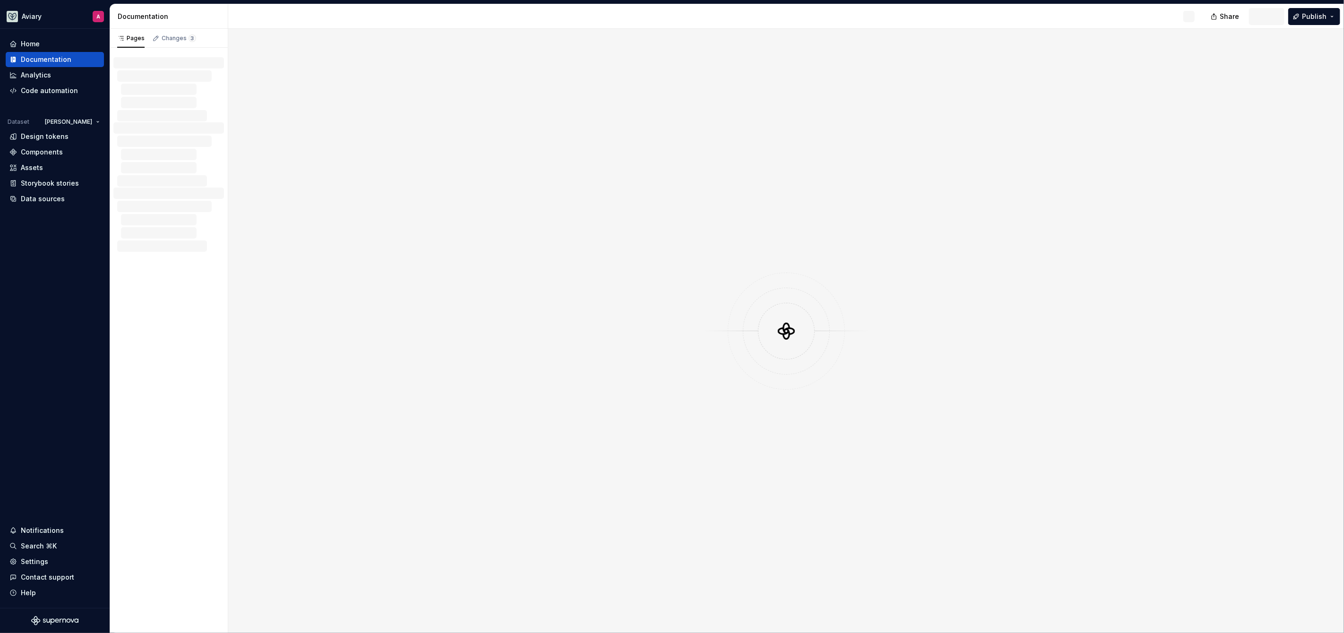  I want to click on a: Home, so click(55, 44).